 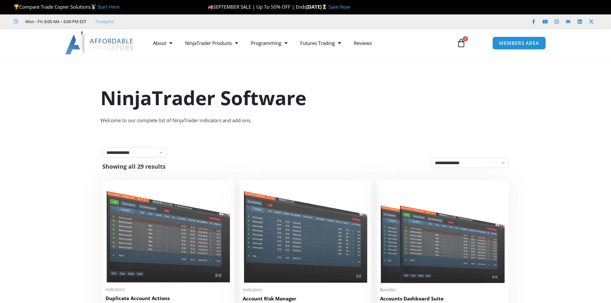 I want to click on span: SEPTEMBER SALE | Up To 50% OFF | Ends, so click(x=257, y=7).